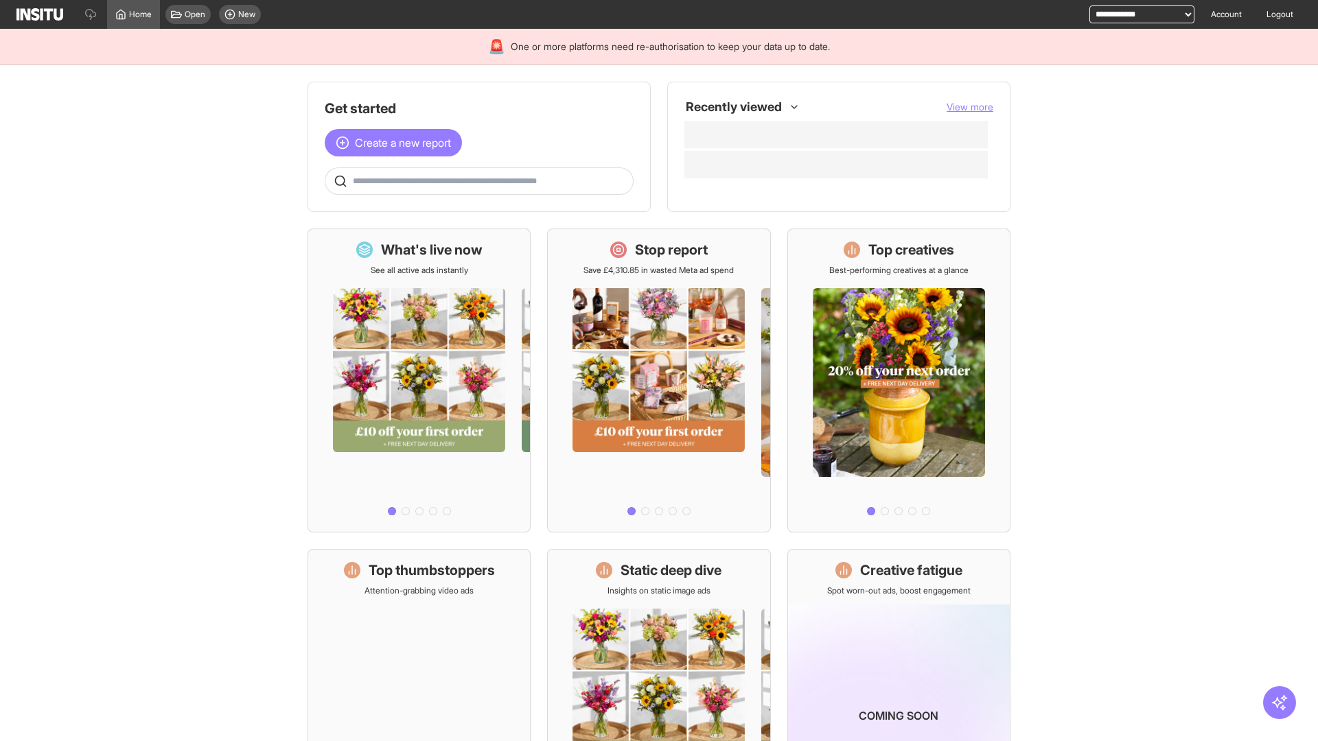  I want to click on button: View more, so click(970, 107).